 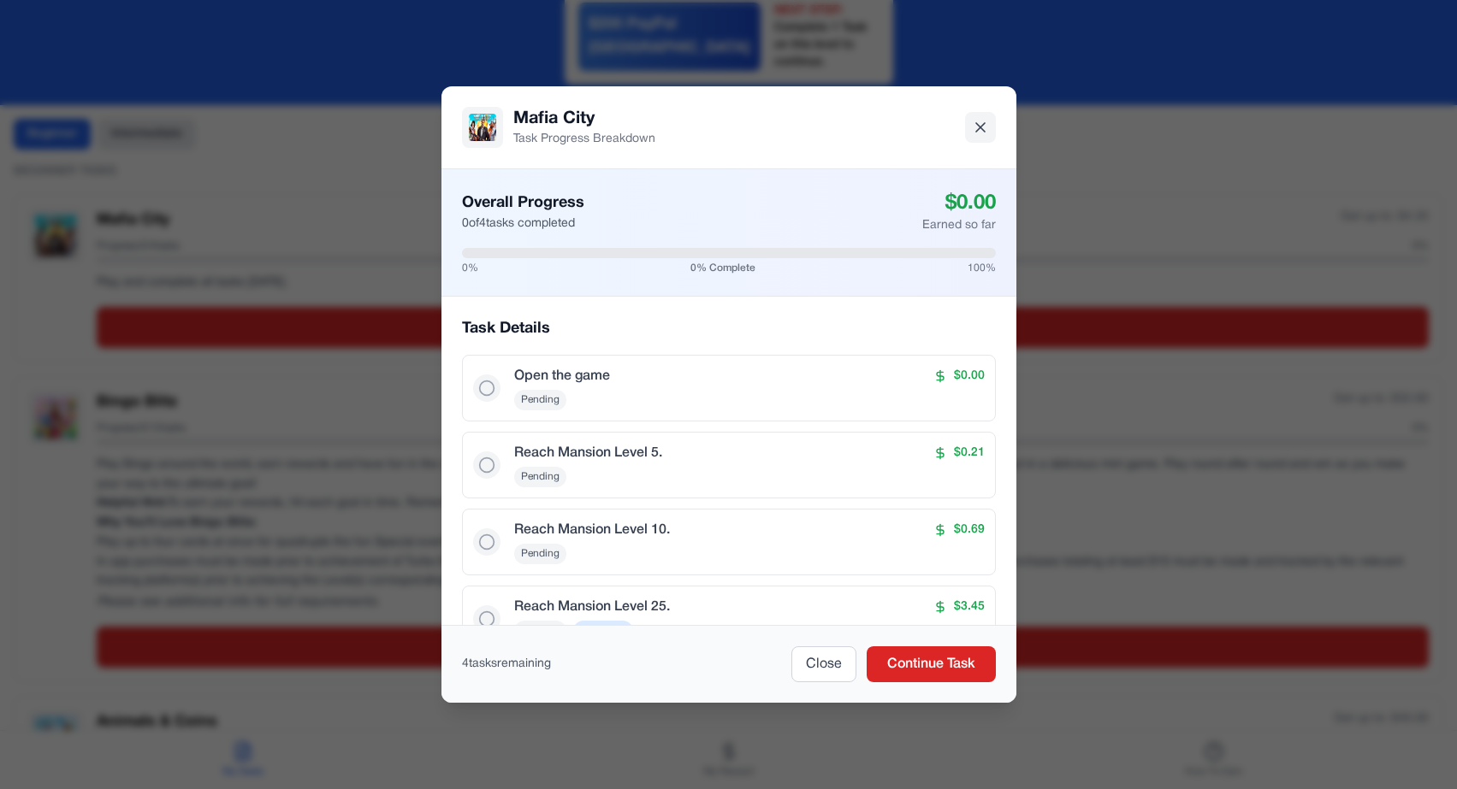 What do you see at coordinates (969, 453) in the screenshot?
I see `span: $ 0.21` at bounding box center [969, 453].